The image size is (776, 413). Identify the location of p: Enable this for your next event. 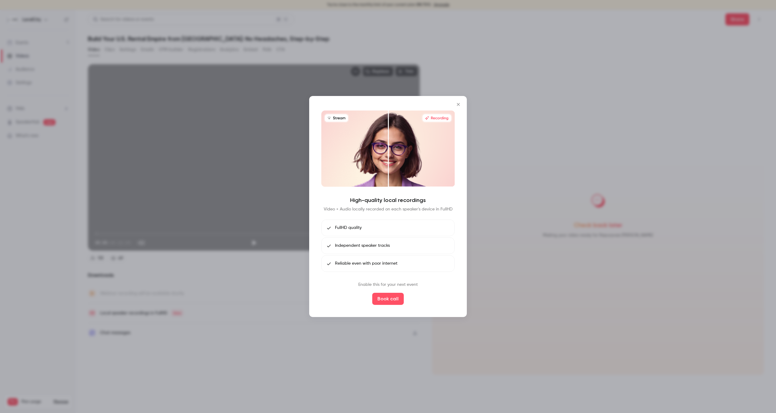
(388, 285).